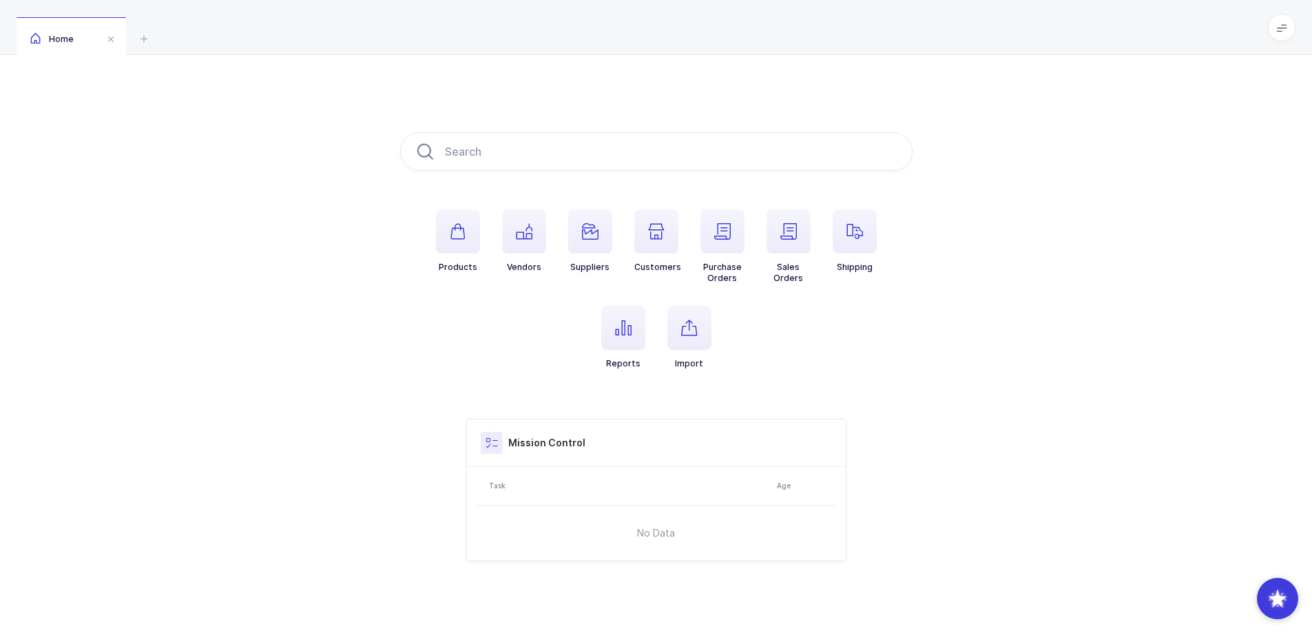 The image size is (1312, 633). What do you see at coordinates (722, 246) in the screenshot?
I see `button: PurchaseOrders` at bounding box center [722, 246].